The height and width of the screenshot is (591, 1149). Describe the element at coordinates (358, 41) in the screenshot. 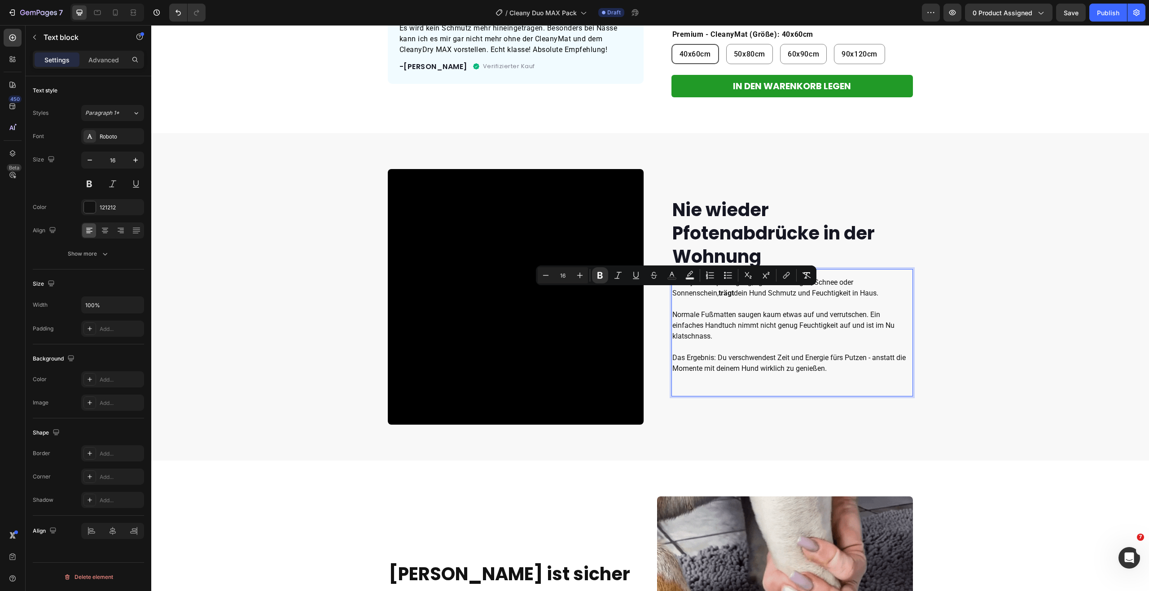

I see `p: Verifizierter Kauf` at that location.